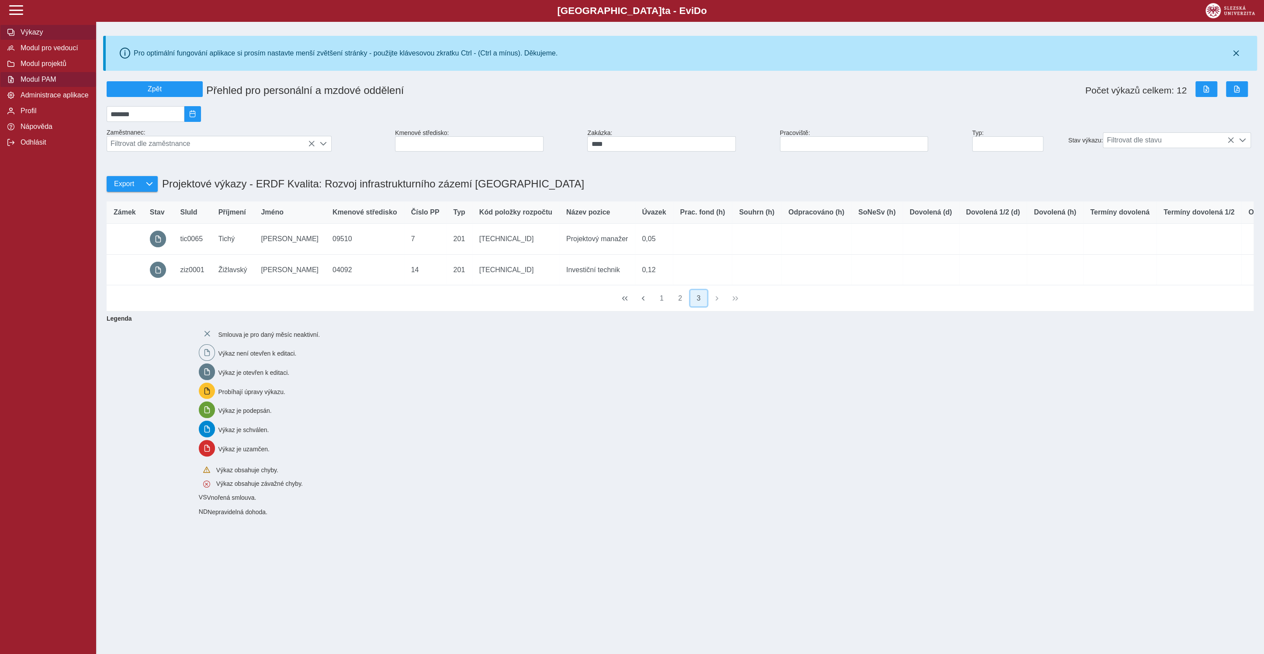 This screenshot has height=654, width=1264. Describe the element at coordinates (346, 53) in the screenshot. I see `div: Pro optimální fungování aplikace si prosím nastavte menší zvětšení stránky - použijte klávesovou ...` at that location.